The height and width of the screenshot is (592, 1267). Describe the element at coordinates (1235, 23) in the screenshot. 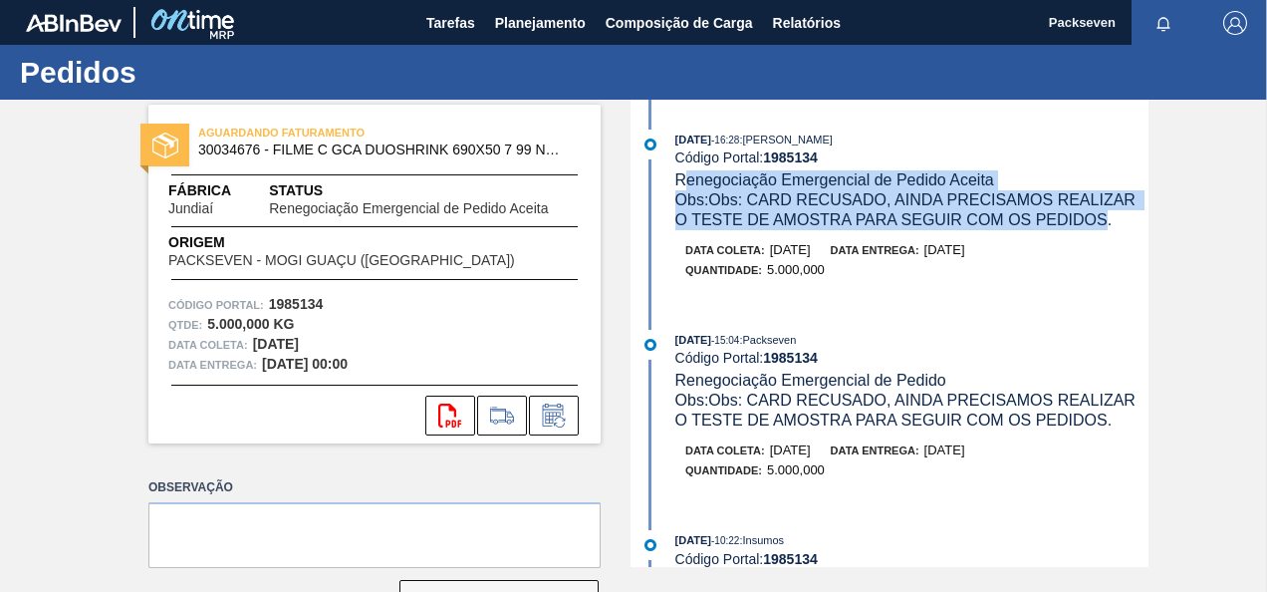

I see `img: Logout` at that location.